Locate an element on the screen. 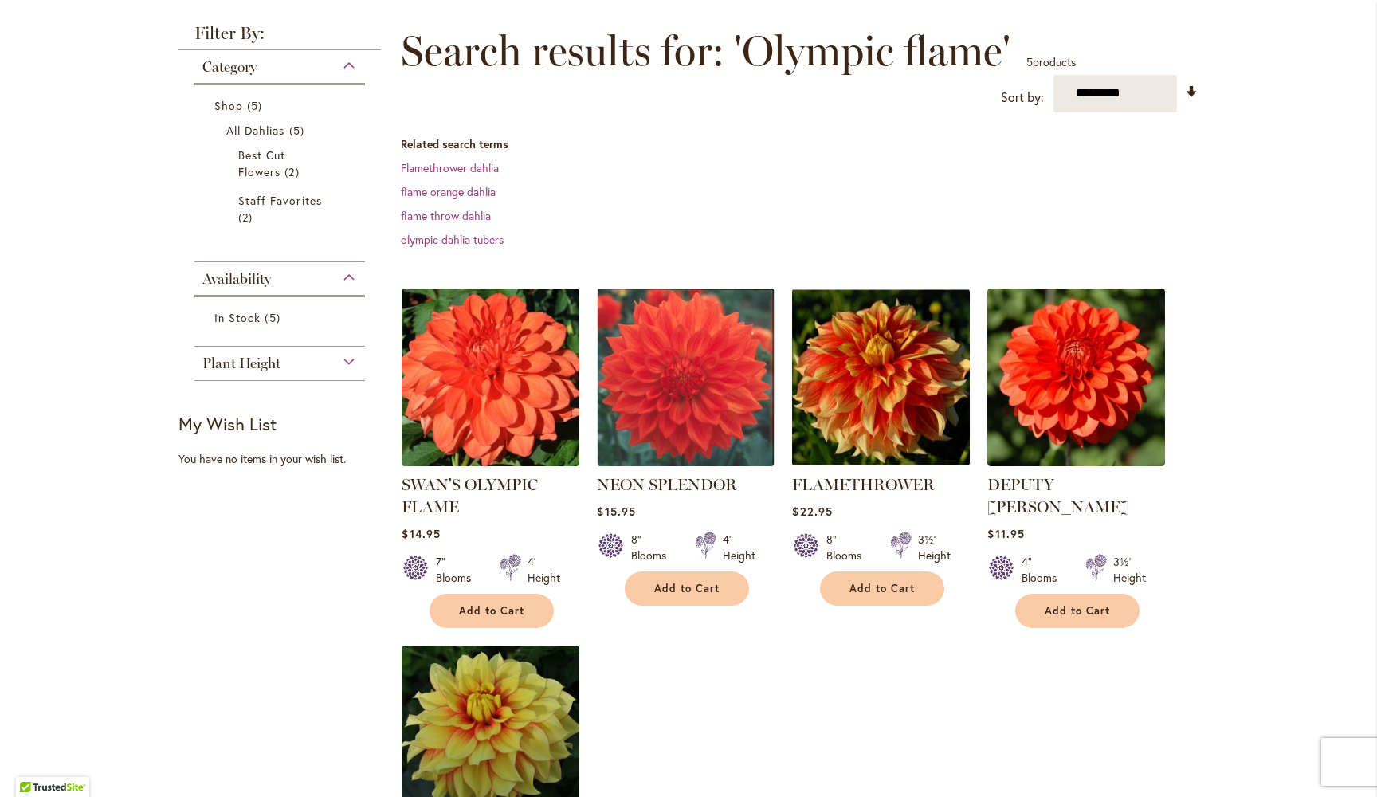 Image resolution: width=1377 pixels, height=797 pixels. a: Shop is located at coordinates (281, 105).